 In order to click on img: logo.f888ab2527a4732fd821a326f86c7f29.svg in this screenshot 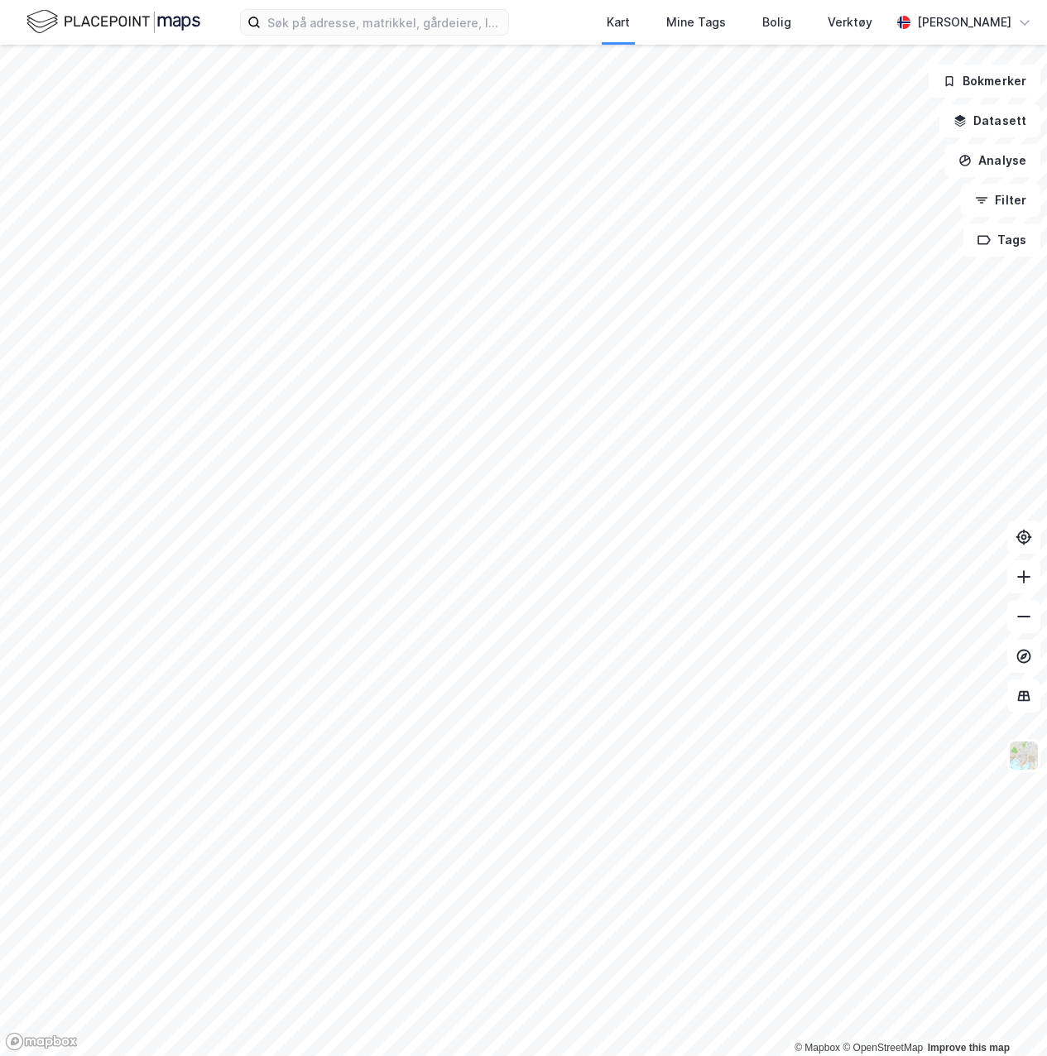, I will do `click(113, 22)`.